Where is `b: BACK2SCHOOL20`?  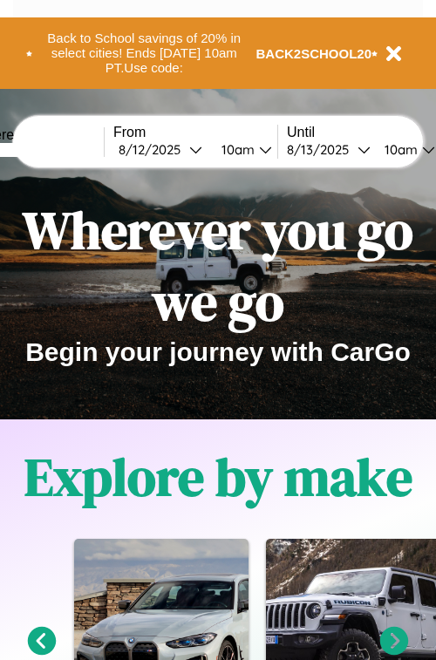
b: BACK2SCHOOL20 is located at coordinates (314, 53).